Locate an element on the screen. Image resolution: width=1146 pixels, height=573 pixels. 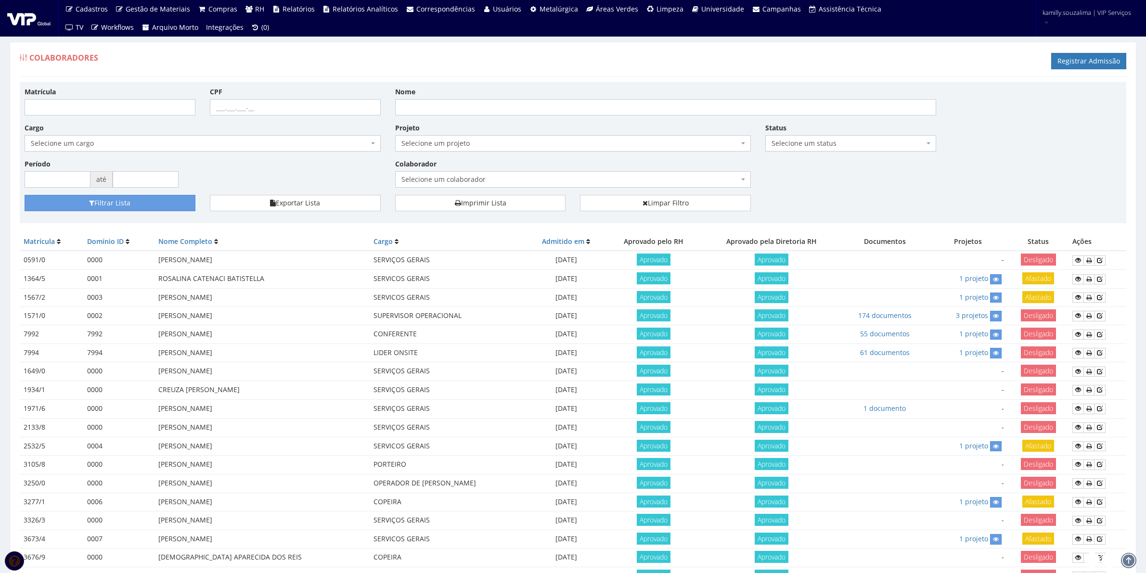
td: 7994 is located at coordinates (119, 353).